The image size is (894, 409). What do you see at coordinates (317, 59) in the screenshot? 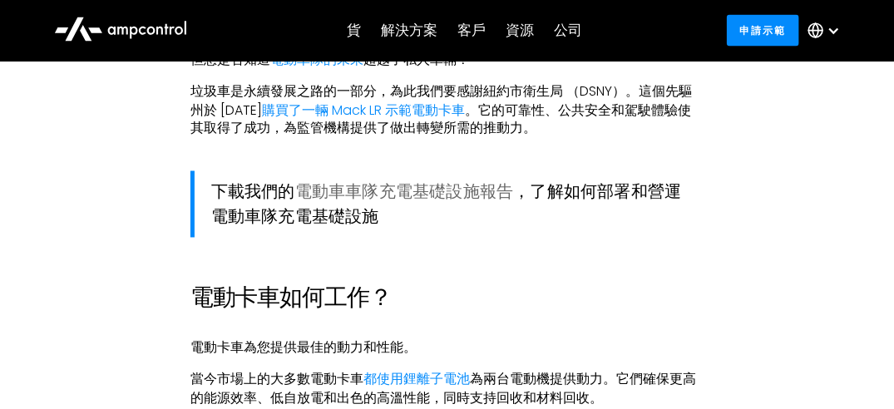
I see `a: 電動車隊的未來` at bounding box center [317, 59].